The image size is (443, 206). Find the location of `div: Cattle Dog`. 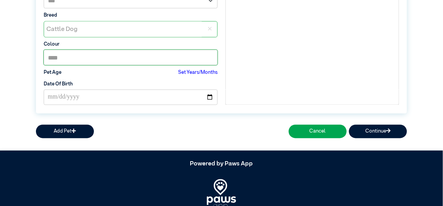

div: Cattle Dog is located at coordinates (123, 29).